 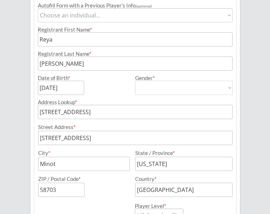 What do you see at coordinates (143, 6) in the screenshot?
I see `em: (optional)` at bounding box center [143, 6].